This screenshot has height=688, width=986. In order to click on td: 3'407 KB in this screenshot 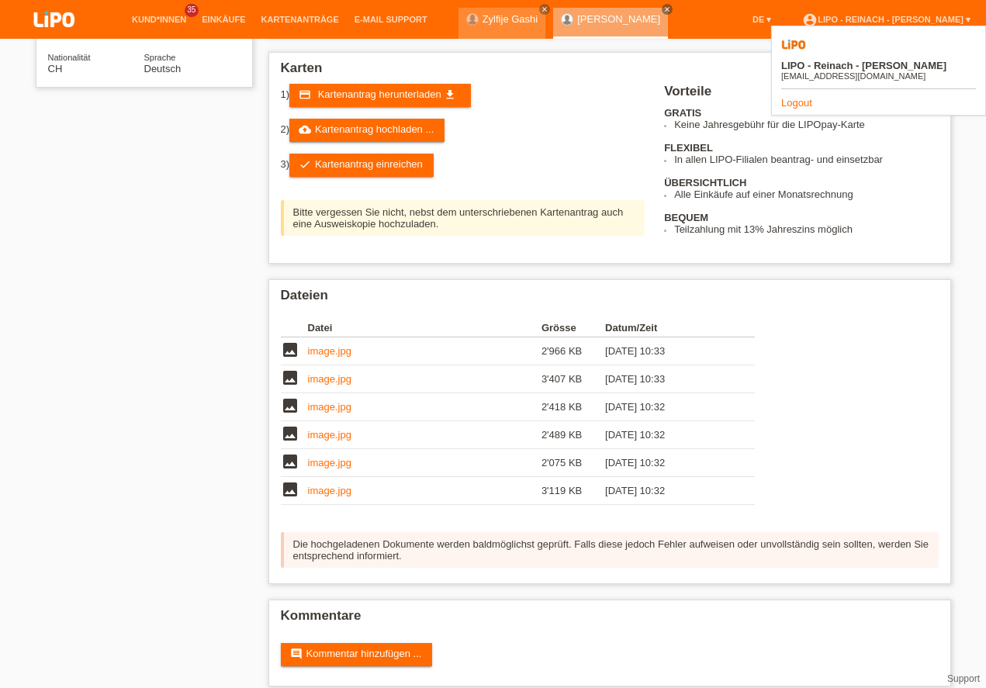, I will do `click(573, 379)`.